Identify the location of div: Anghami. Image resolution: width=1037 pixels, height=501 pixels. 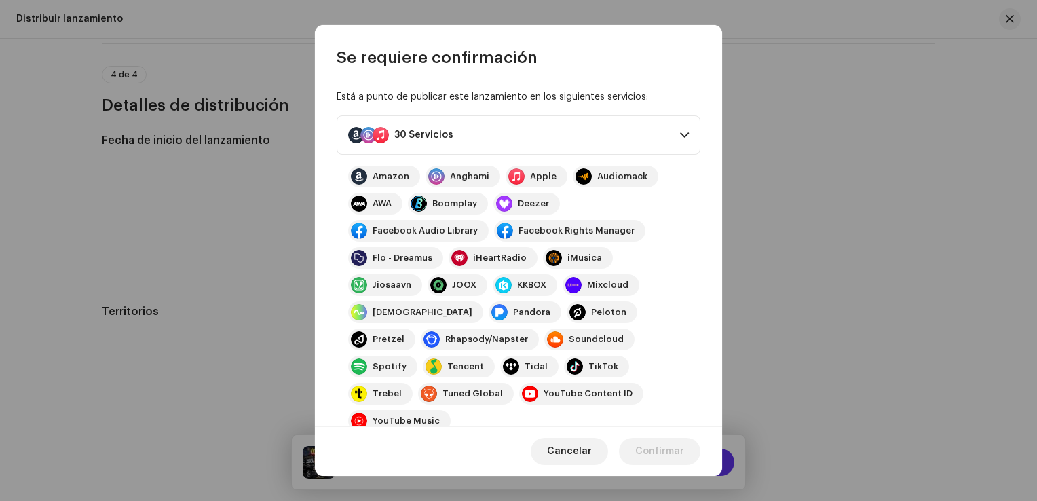
(470, 176).